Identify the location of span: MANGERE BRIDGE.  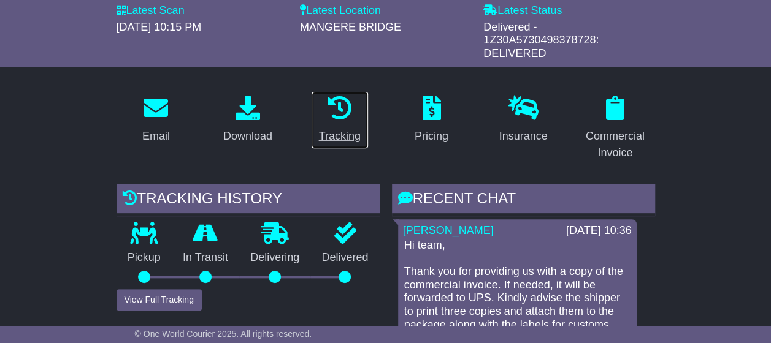
(350, 27).